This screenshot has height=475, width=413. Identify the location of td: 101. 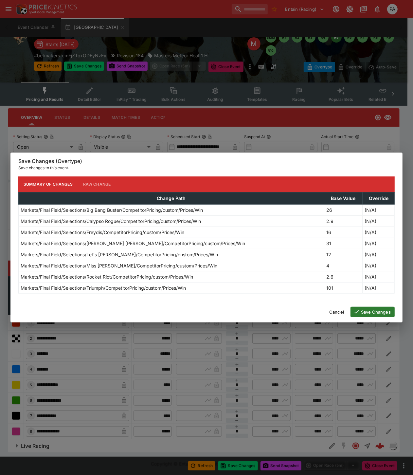
(344, 288).